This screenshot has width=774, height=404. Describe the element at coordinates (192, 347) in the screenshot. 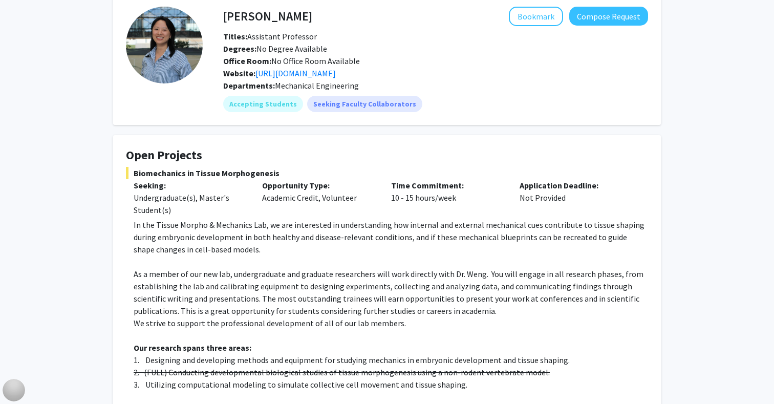

I see `strong: Our research spans three areas:` at that location.